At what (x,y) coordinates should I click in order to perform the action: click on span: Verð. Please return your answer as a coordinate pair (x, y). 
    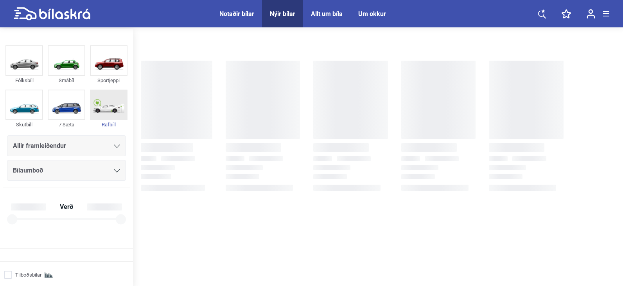
    Looking at the image, I should click on (67, 207).